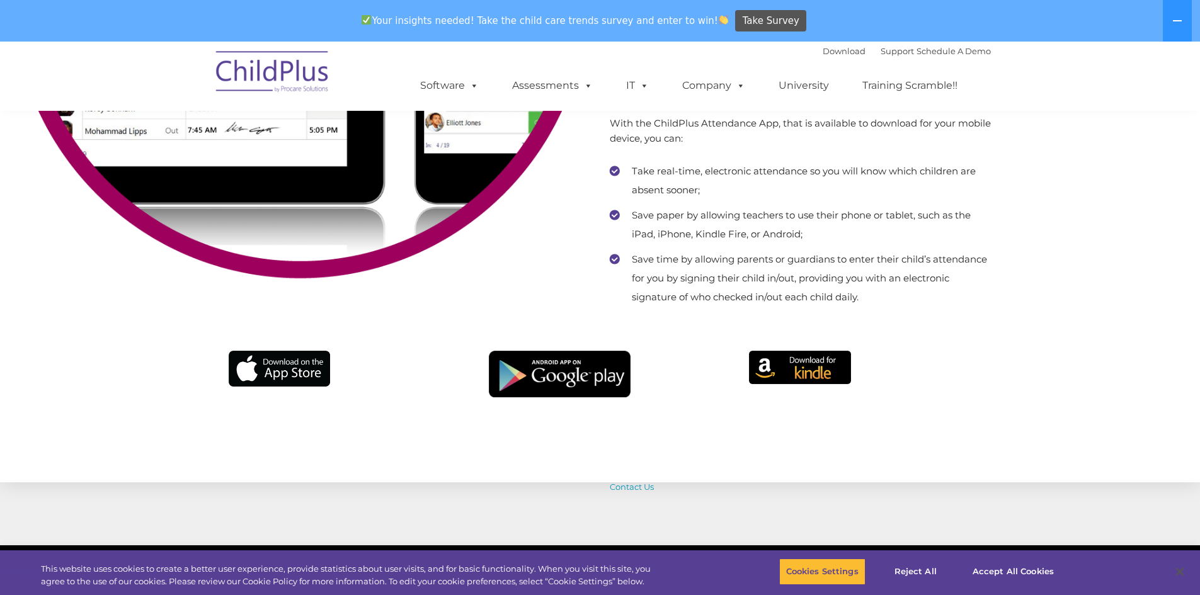  What do you see at coordinates (350, 575) in the screenshot?
I see `div: This website uses cookies to create a better user experience, provide statistics about user visit...` at bounding box center [350, 575].